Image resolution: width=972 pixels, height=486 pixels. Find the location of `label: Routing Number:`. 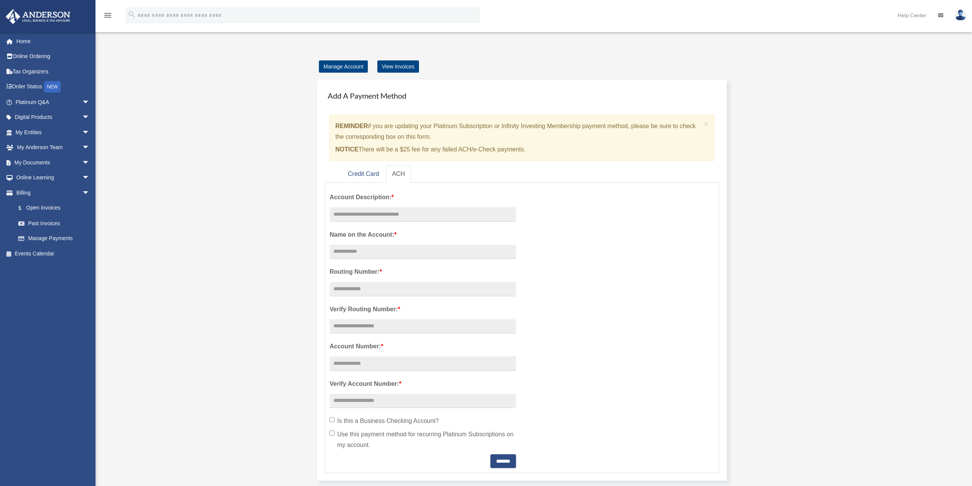

label: Routing Number: is located at coordinates (423, 272).